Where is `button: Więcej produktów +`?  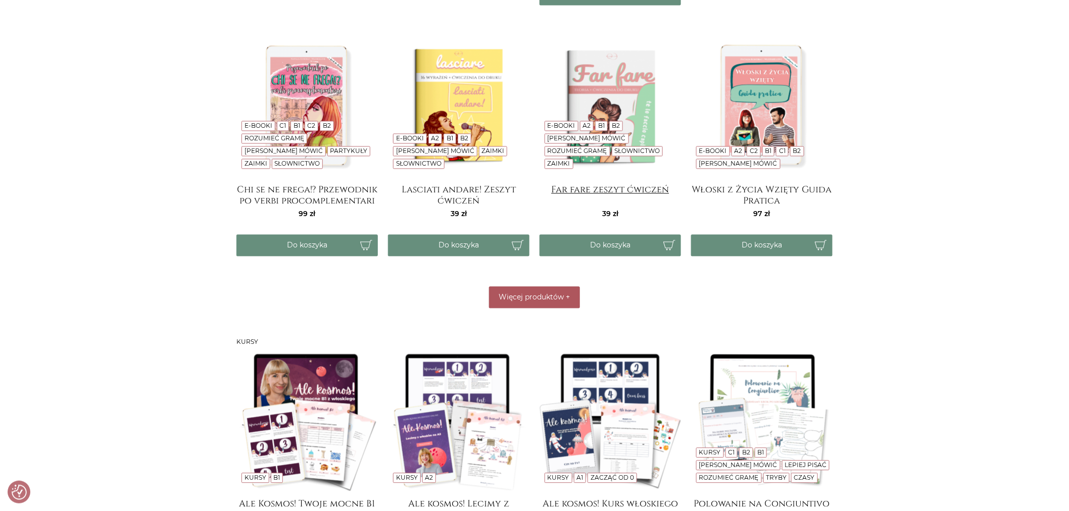
button: Więcej produktów + is located at coordinates (534, 298).